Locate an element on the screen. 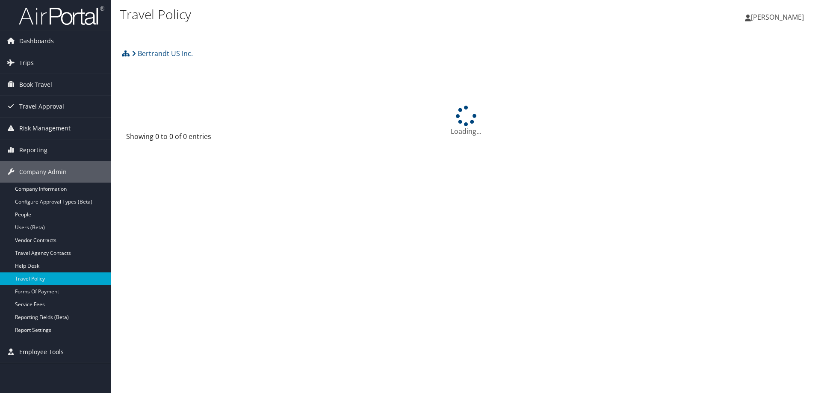 The image size is (821, 393). span: Dashboards is located at coordinates (36, 41).